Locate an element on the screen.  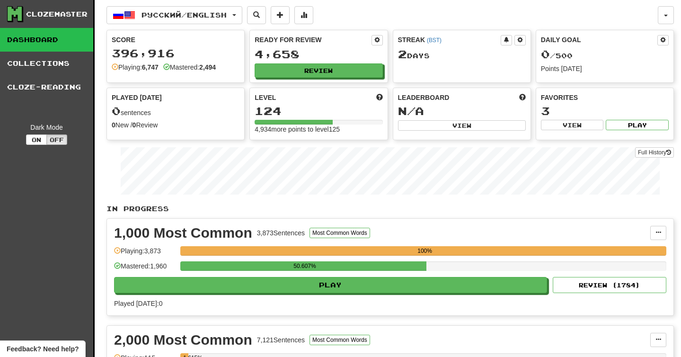
div: 124 is located at coordinates (318, 111).